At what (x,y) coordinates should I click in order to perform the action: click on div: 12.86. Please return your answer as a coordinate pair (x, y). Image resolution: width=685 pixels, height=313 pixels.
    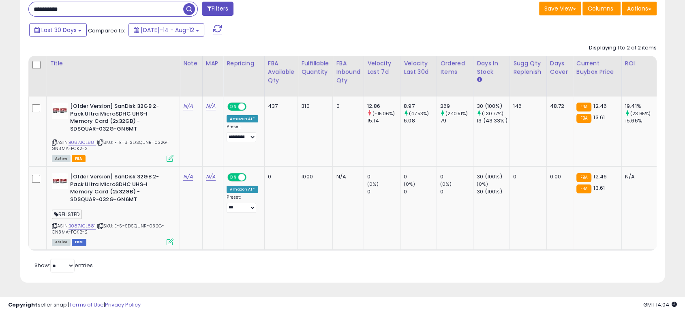
    Looking at the image, I should click on (384, 106).